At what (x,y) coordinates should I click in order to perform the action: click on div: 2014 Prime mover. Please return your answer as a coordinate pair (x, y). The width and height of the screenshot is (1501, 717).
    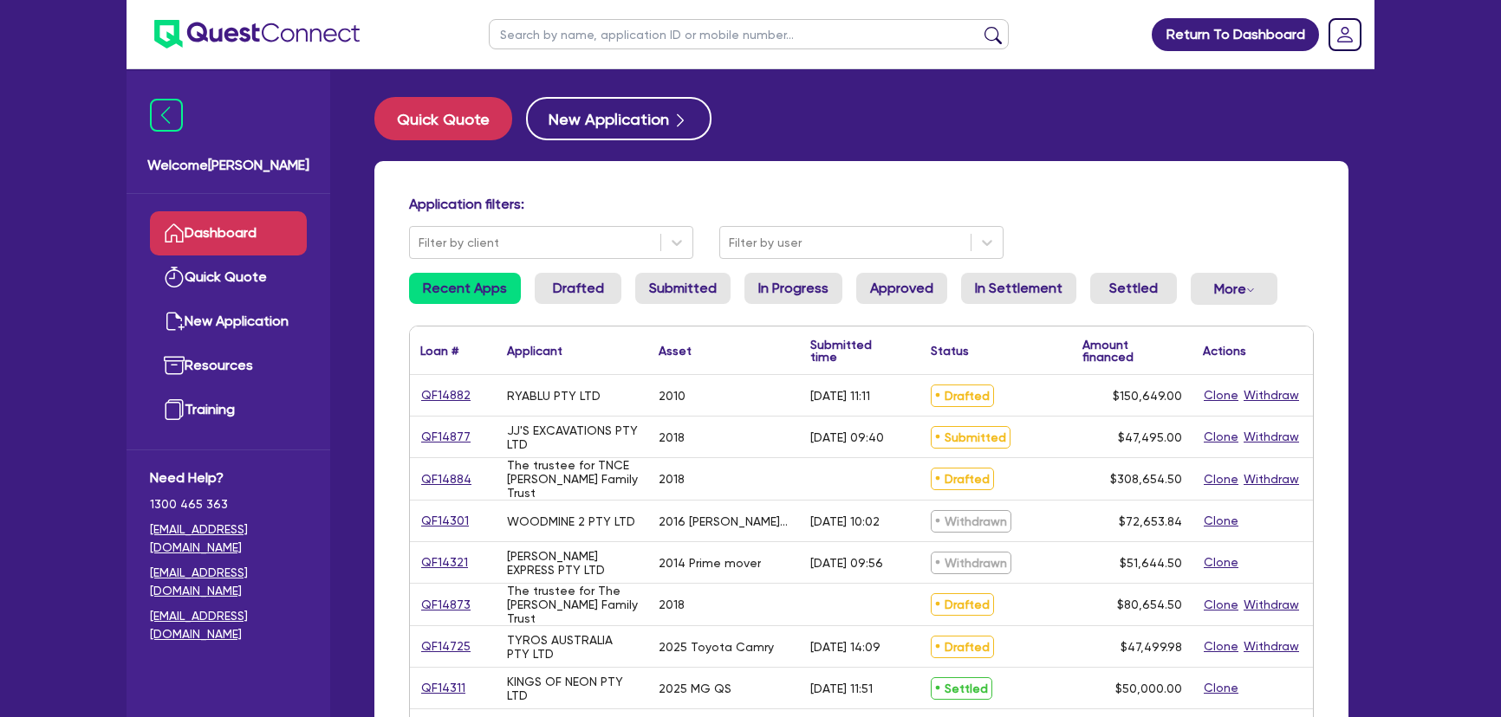
    Looking at the image, I should click on (710, 563).